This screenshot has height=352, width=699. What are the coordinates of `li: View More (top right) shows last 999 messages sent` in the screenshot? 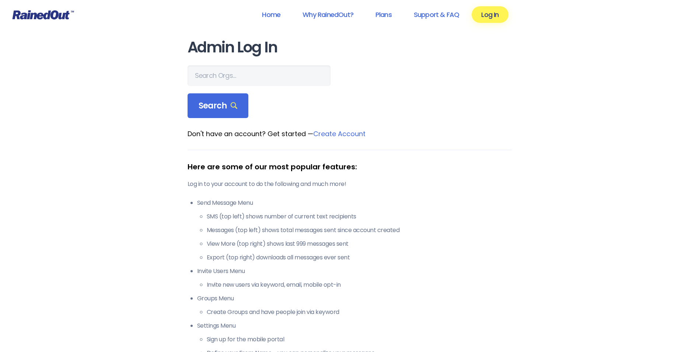 It's located at (360, 244).